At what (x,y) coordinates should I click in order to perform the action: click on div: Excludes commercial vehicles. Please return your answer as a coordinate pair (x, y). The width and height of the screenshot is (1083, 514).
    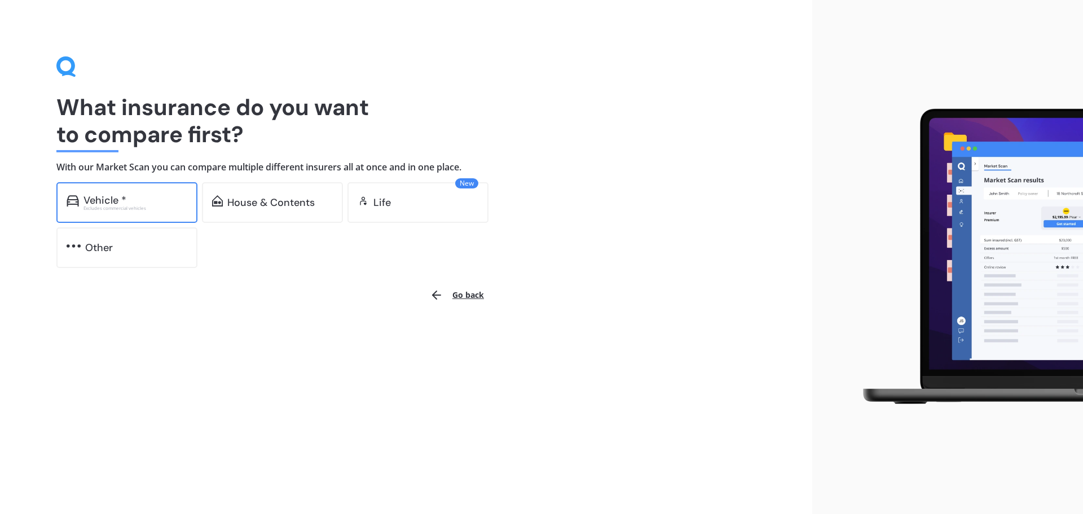
    Looking at the image, I should click on (135, 208).